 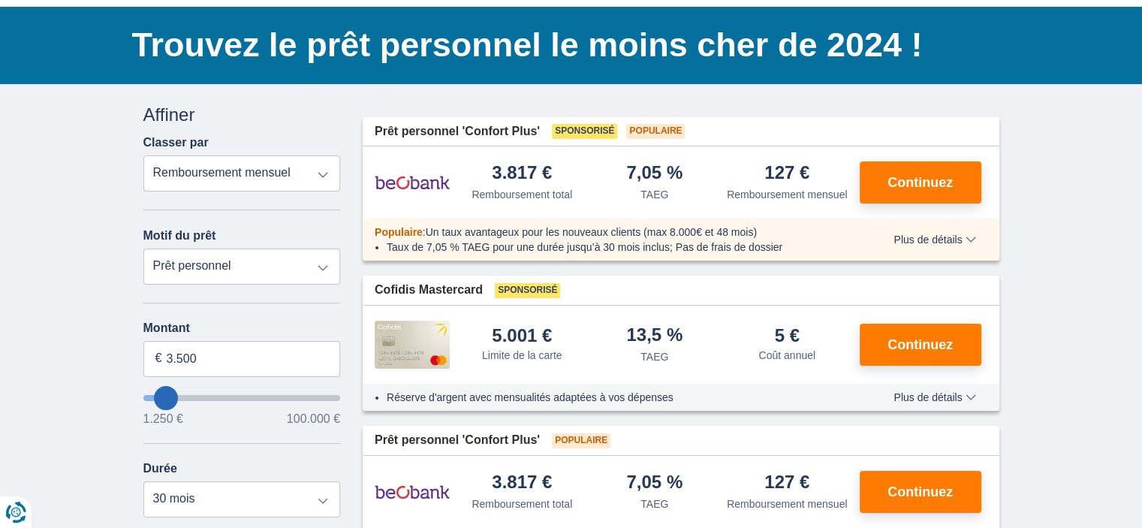 I want to click on li: Réserve d'argent avec mensualités adaptées à vos dépenses, so click(x=618, y=397).